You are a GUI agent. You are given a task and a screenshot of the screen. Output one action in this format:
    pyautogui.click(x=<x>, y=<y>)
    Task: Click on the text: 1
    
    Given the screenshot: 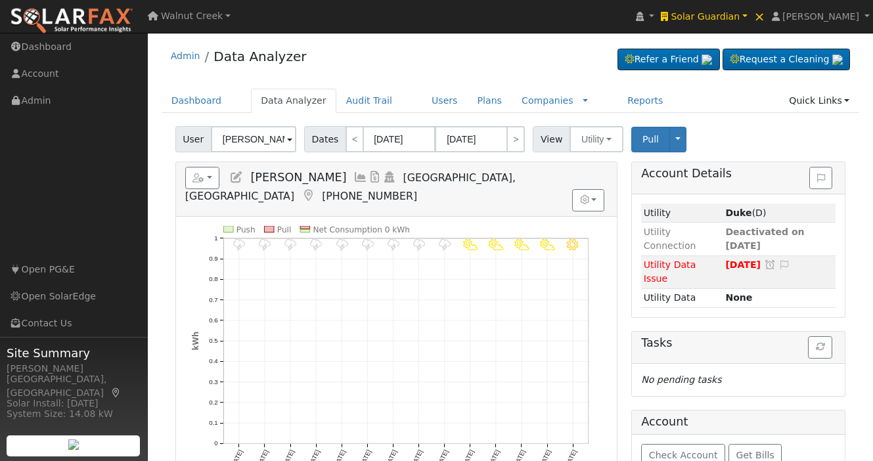 What is the action you would take?
    pyautogui.click(x=215, y=238)
    